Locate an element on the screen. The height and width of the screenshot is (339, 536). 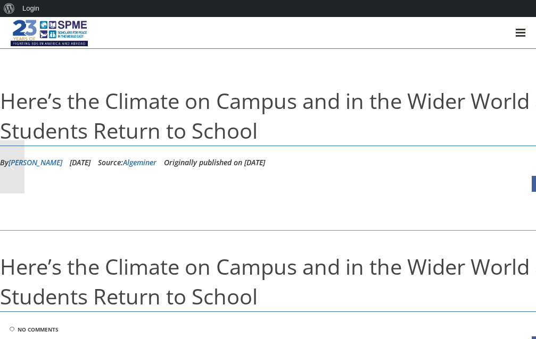
div: Source: is located at coordinates (127, 163).